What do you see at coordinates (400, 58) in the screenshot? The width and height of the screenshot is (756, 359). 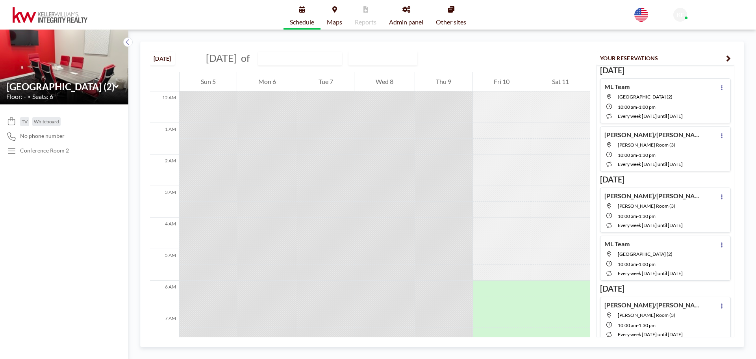 I see `input: Search for option` at bounding box center [400, 58].